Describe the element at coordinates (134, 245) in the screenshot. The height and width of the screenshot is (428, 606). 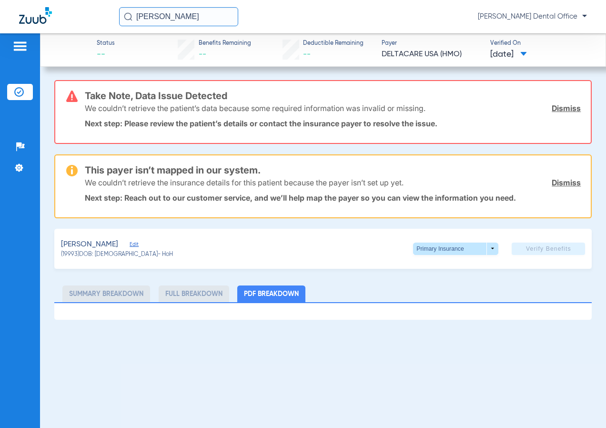
I see `span: Edit` at that location.